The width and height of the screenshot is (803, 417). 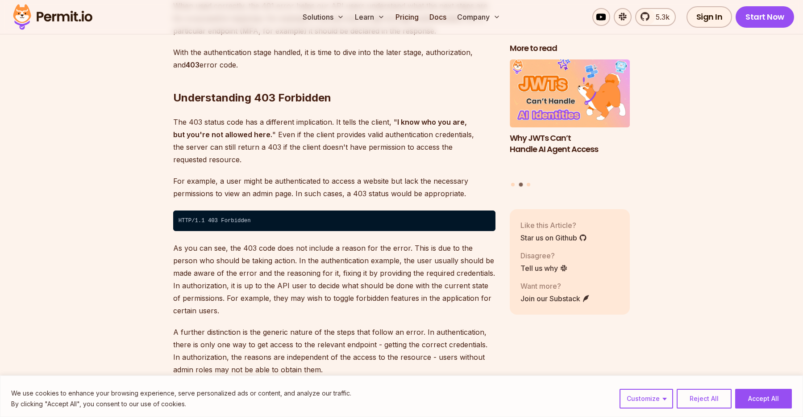 I want to click on img: Why JWTs Can’t Handle AI Agent Access, so click(x=570, y=93).